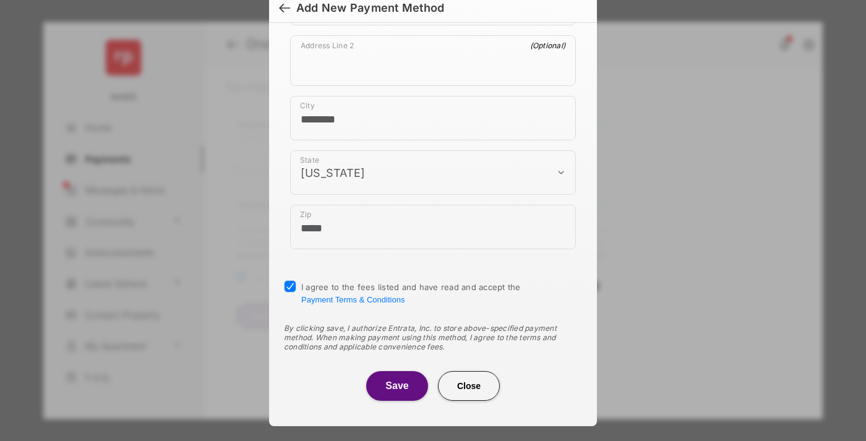 Image resolution: width=866 pixels, height=441 pixels. What do you see at coordinates (433, 227) in the screenshot?
I see `div: payment_method_screening[postal_addresses][postalCode]` at bounding box center [433, 227].